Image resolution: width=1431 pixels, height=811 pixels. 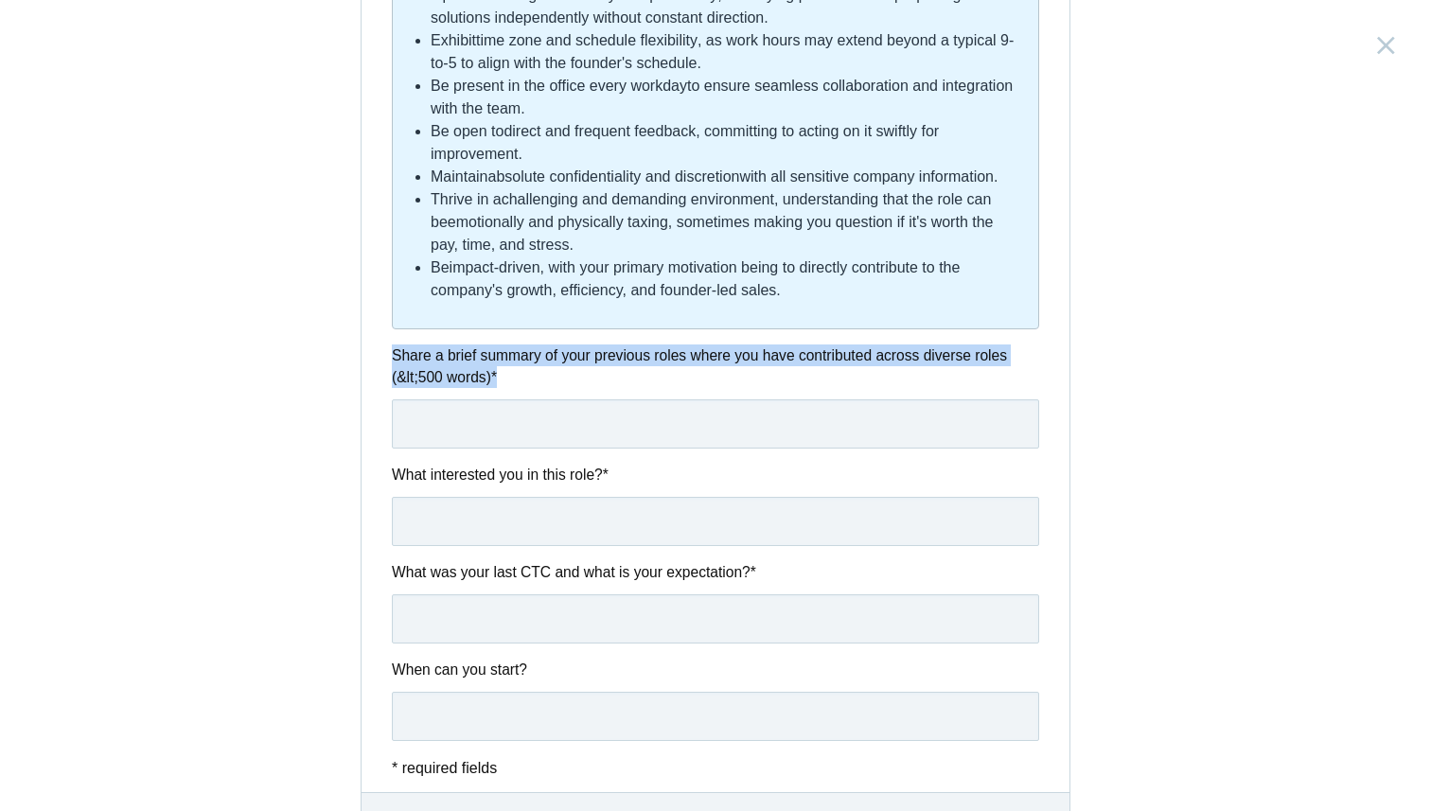 I want to click on label: What was your last CTC and what is your expectation?, so click(x=716, y=572).